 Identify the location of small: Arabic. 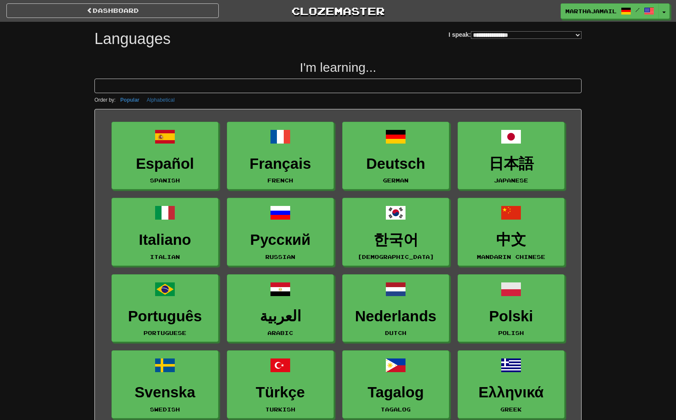
(280, 333).